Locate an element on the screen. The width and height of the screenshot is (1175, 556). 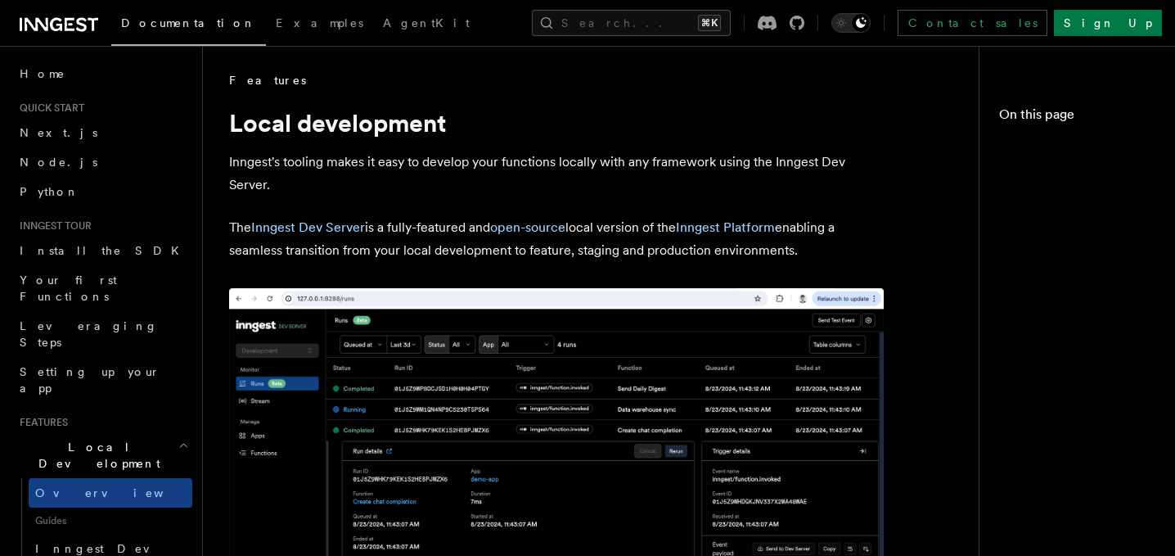
span: AgentKit is located at coordinates (426, 23).